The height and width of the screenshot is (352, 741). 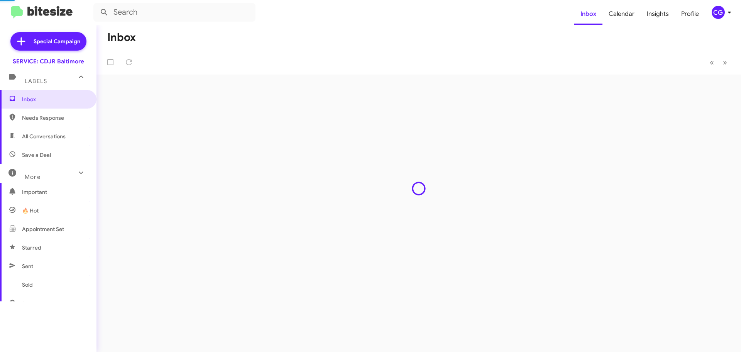 What do you see at coordinates (44, 136) in the screenshot?
I see `span: All Conversations` at bounding box center [44, 136].